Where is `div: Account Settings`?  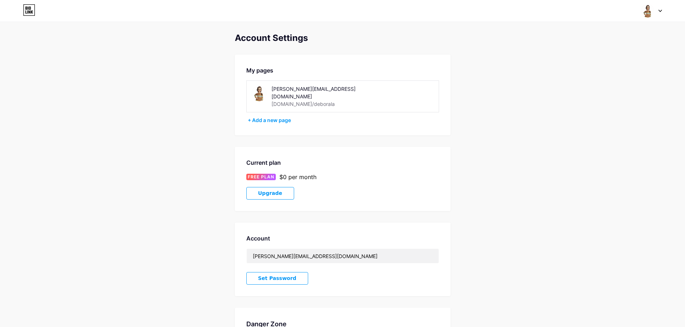 div: Account Settings is located at coordinates (342, 38).